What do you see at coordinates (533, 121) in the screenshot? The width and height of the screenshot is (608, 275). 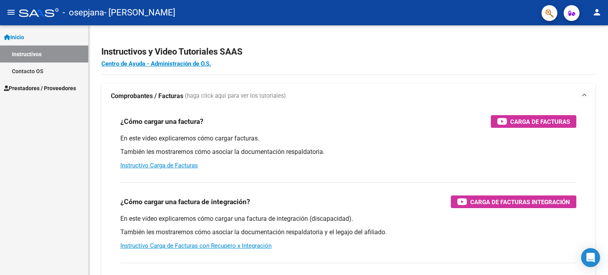 I see `button: Carga de Facturas` at bounding box center [533, 121].